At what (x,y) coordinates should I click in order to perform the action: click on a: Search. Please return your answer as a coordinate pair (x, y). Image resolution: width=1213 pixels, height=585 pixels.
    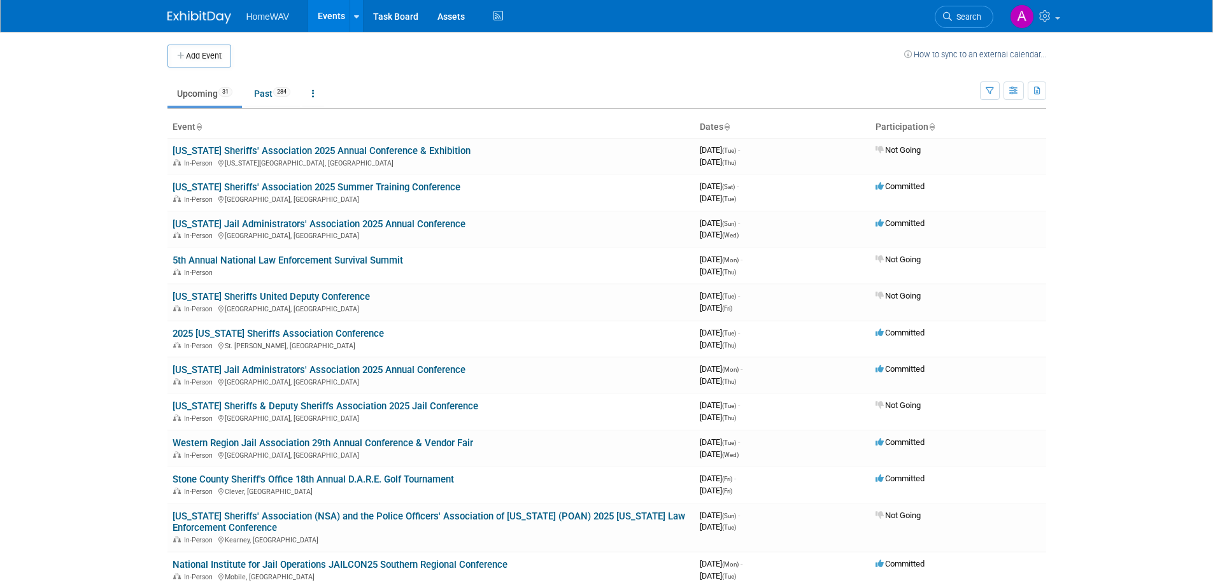
    Looking at the image, I should click on (964, 17).